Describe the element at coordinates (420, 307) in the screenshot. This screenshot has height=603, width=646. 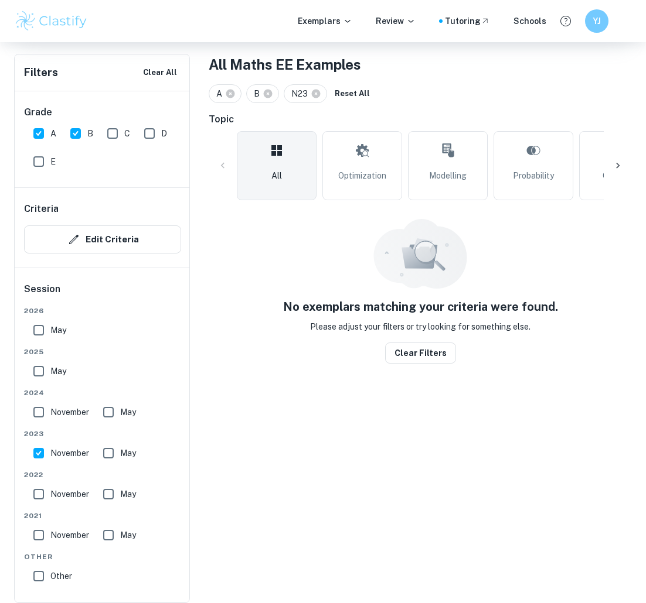
I see `h5: No exemplars matching your criteria were found.` at that location.